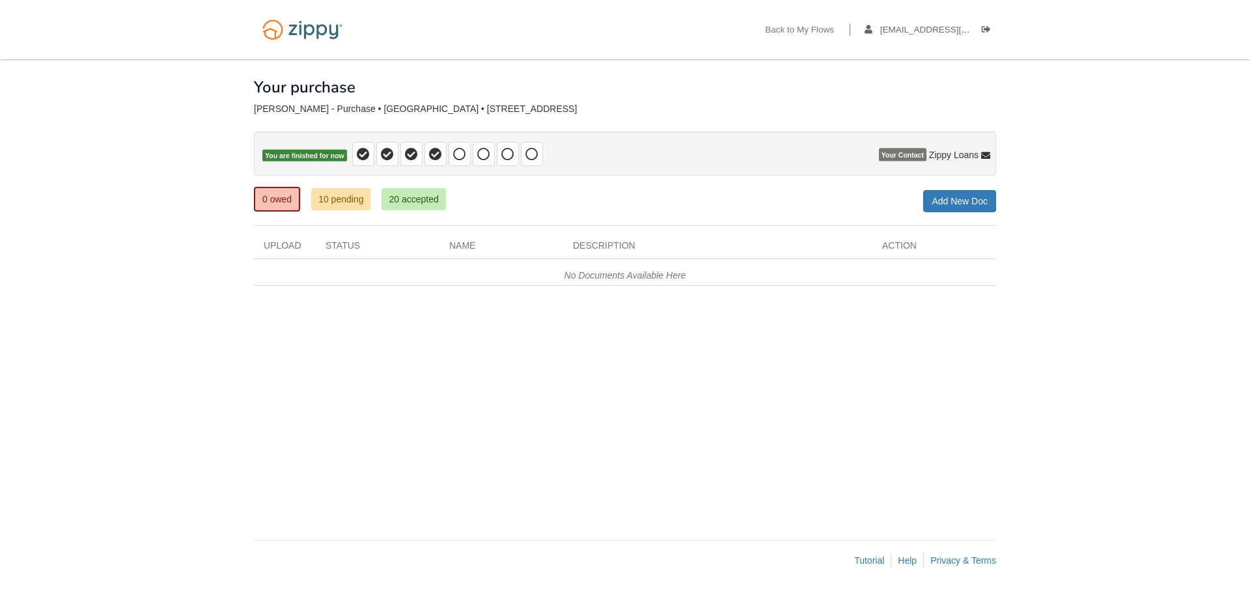 The width and height of the screenshot is (1250, 593). I want to click on h1: Your purchase, so click(305, 87).